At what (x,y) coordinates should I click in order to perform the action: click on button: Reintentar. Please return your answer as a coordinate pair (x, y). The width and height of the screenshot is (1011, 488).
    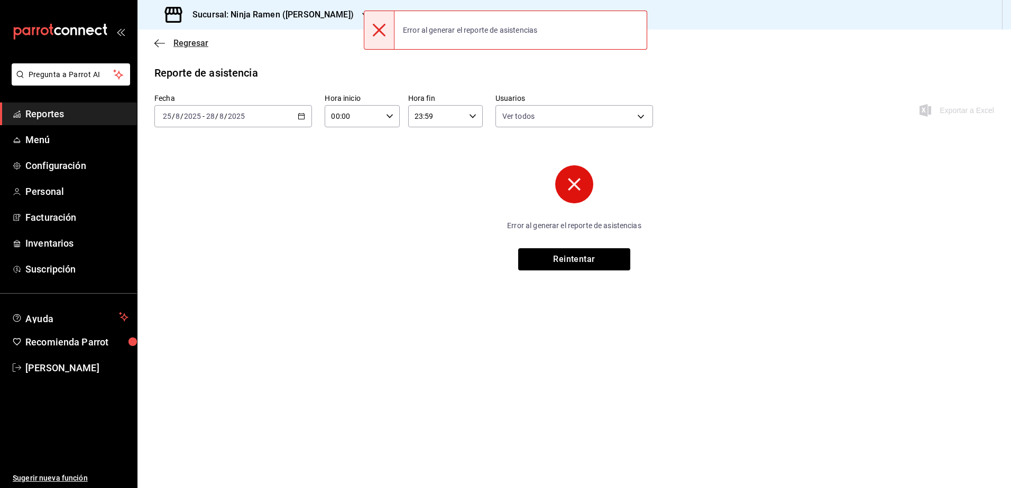
    Looking at the image, I should click on (574, 260).